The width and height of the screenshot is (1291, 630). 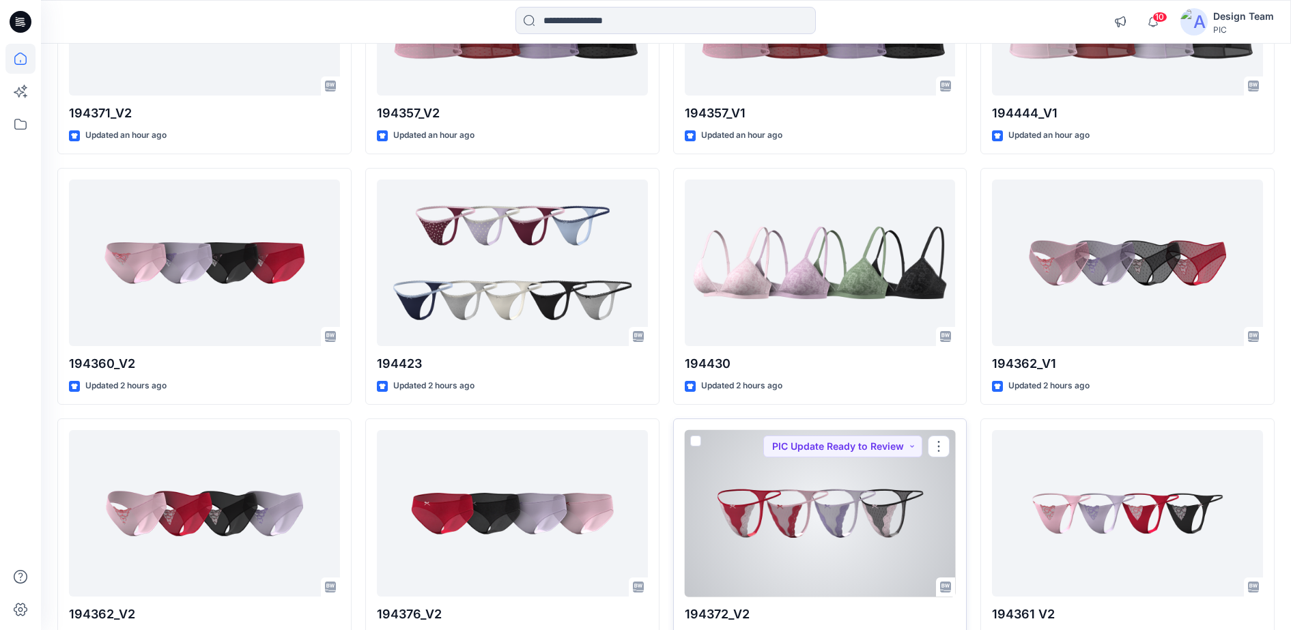 What do you see at coordinates (820, 263) in the screenshot?
I see `a: 194430` at bounding box center [820, 263].